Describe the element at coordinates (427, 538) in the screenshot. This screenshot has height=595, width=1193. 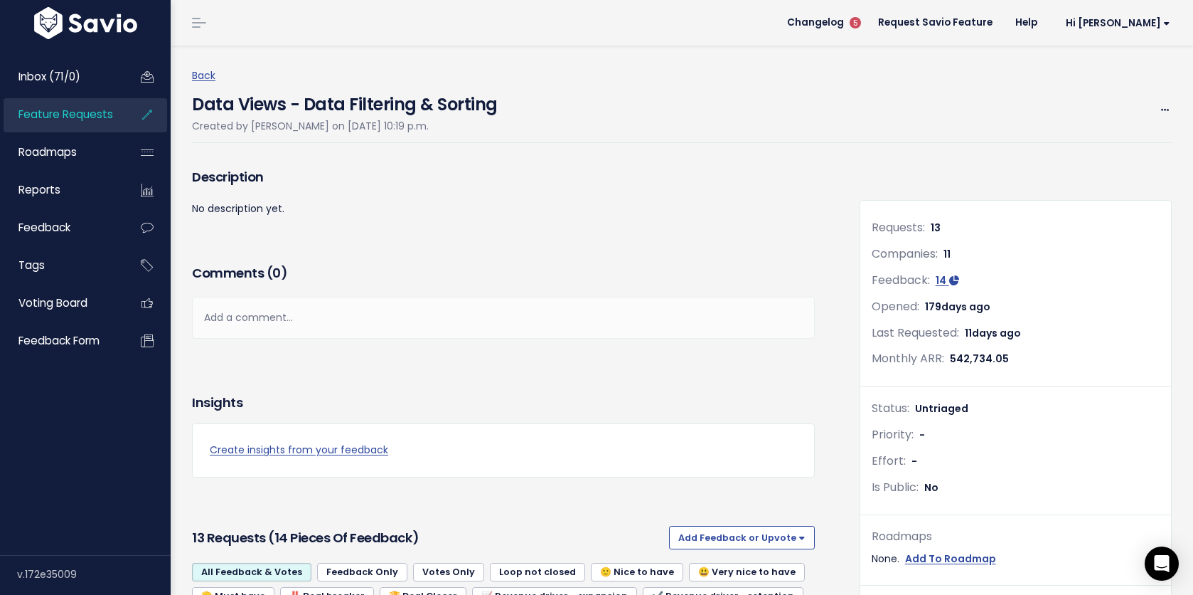
I see `h3: 13 Requests (14 pieces of Feedback)` at that location.